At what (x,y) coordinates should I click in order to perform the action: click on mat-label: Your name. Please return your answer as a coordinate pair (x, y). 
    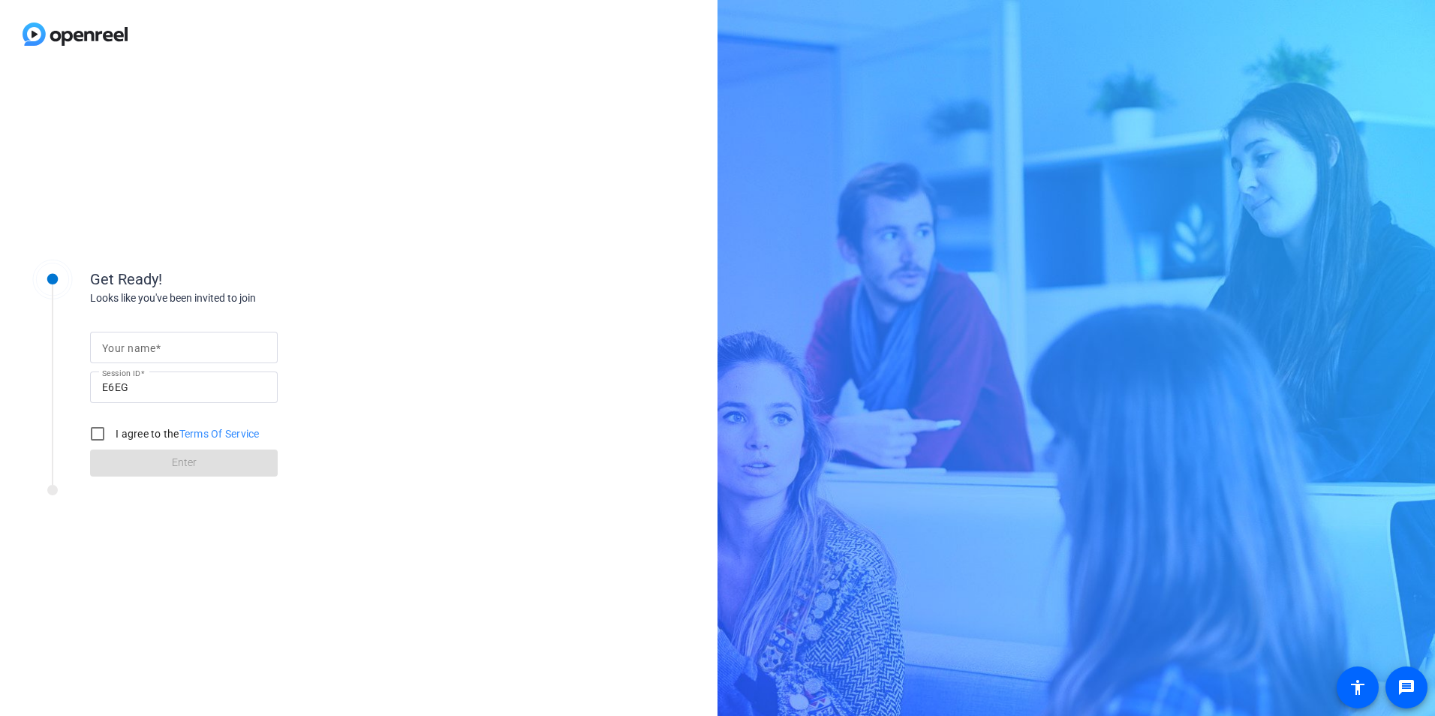
    Looking at the image, I should click on (128, 348).